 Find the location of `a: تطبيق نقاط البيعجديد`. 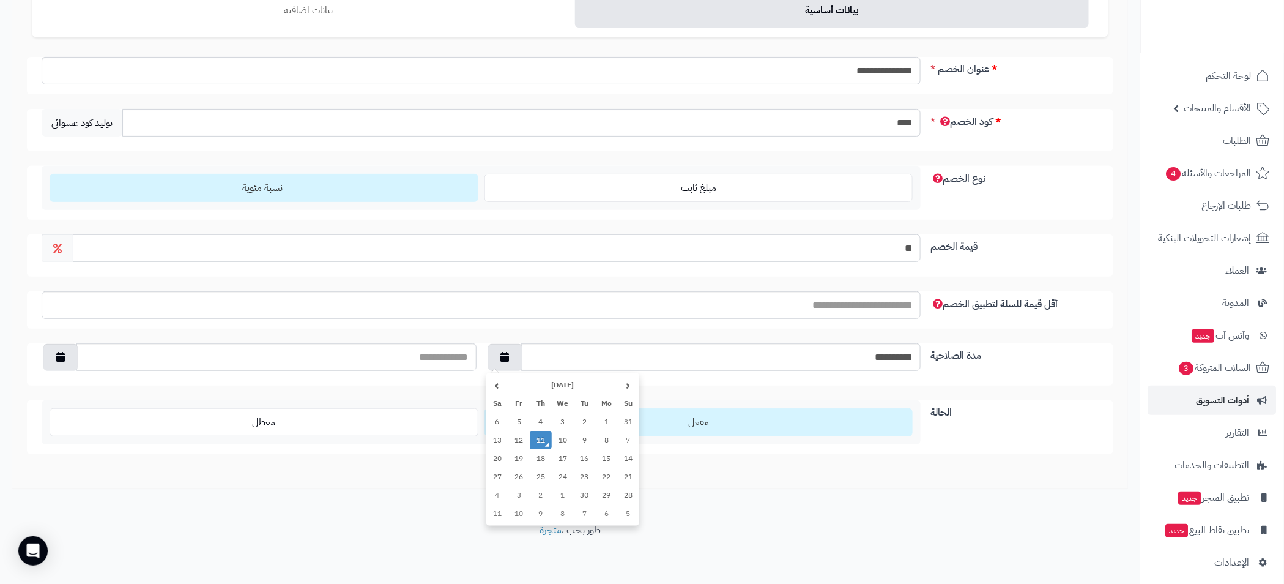

a: تطبيق نقاط البيعجديد is located at coordinates (1213, 530).